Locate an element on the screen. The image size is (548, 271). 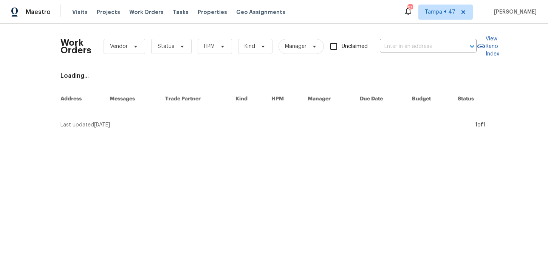
th: Trade Partner is located at coordinates (194, 99).